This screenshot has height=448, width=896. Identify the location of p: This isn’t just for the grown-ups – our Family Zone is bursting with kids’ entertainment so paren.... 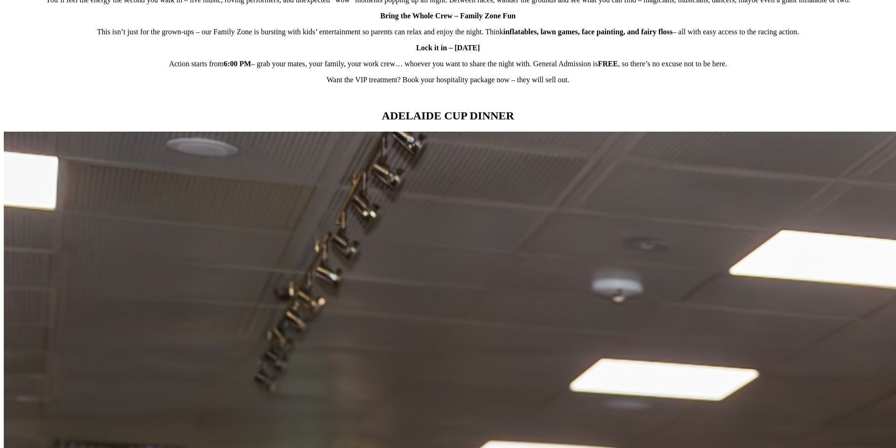
(448, 32).